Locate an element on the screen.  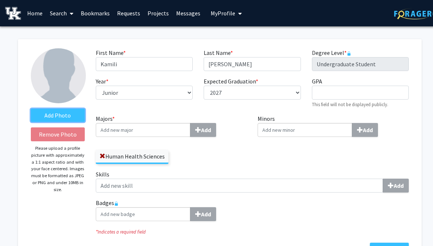
button: Majors* is located at coordinates (203, 130).